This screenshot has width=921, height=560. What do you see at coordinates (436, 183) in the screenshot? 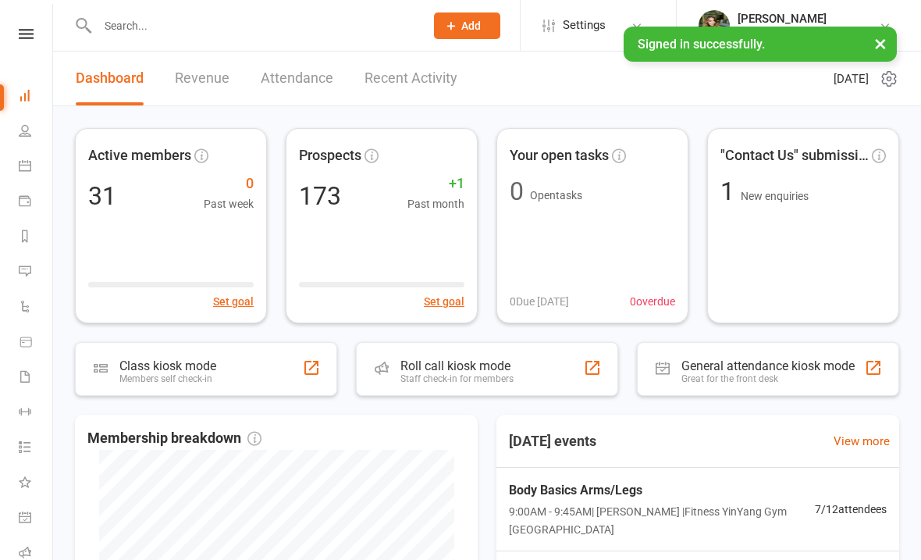
I see `span: +1` at bounding box center [436, 183].